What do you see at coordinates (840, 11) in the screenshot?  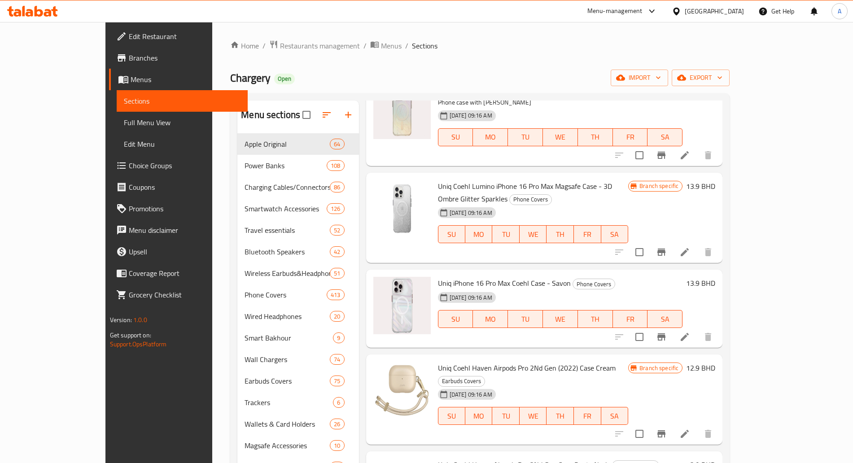 I see `span: A` at bounding box center [840, 11].